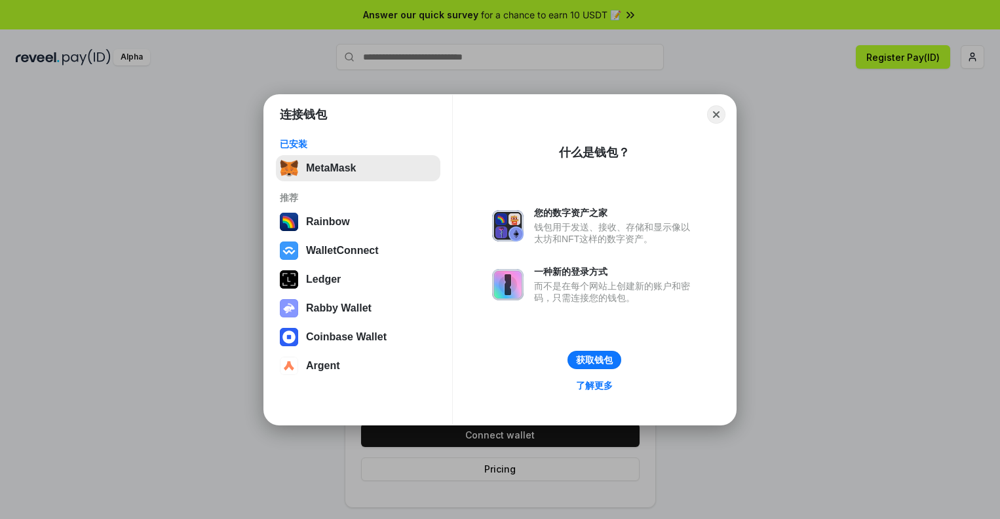 This screenshot has height=519, width=1000. What do you see at coordinates (331, 168) in the screenshot?
I see `div: MetaMask` at bounding box center [331, 168].